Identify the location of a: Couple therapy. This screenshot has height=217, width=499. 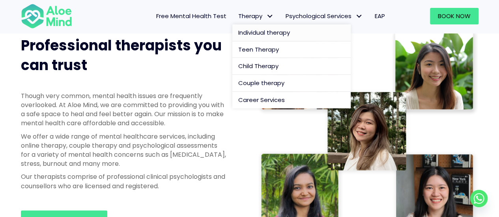
(292, 83).